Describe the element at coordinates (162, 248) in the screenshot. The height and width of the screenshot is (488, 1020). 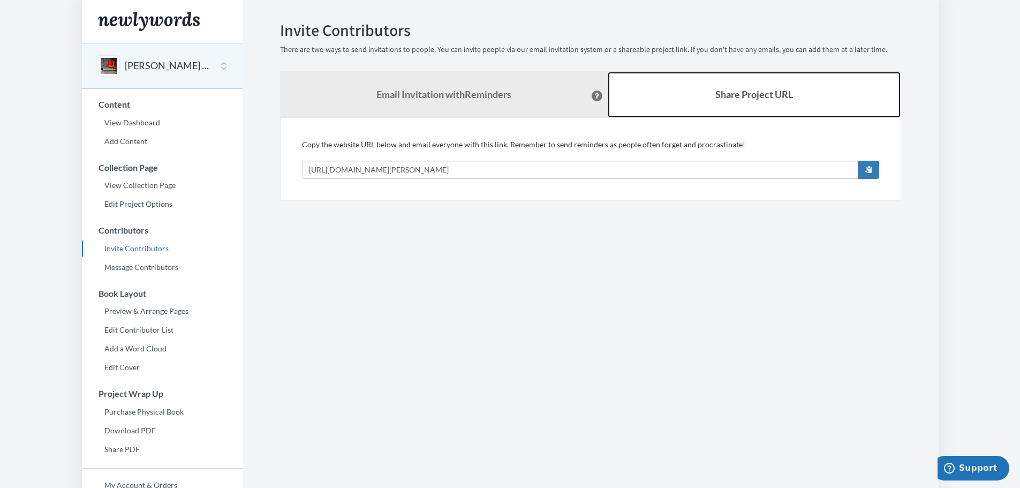
I see `a: Invite Contributors` at that location.